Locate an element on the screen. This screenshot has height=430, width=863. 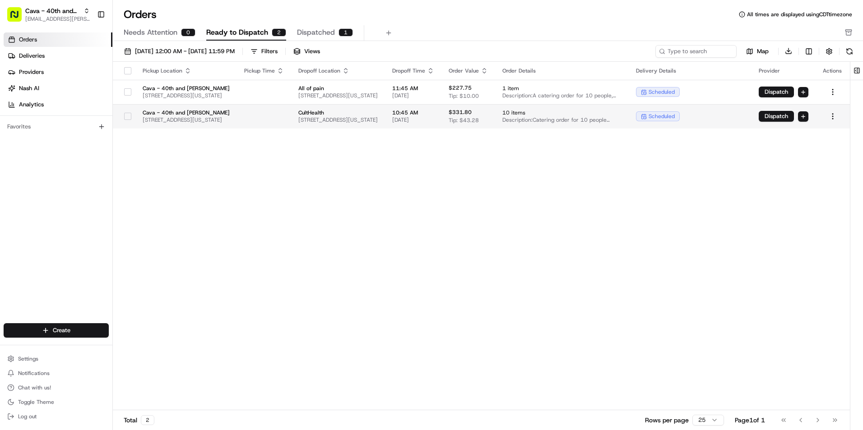
a: Analytics is located at coordinates (58, 105).